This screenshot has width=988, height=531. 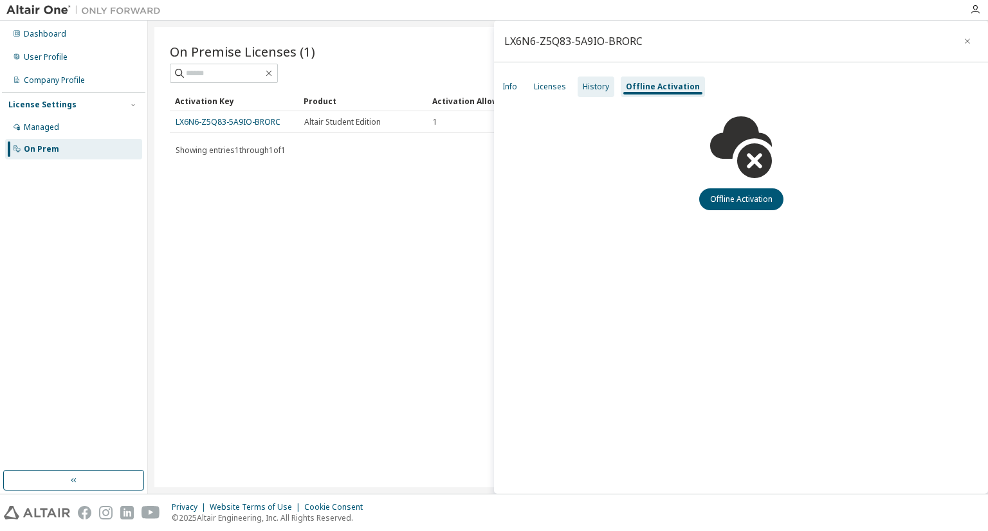 I want to click on div: Website Terms of Use, so click(x=257, y=507).